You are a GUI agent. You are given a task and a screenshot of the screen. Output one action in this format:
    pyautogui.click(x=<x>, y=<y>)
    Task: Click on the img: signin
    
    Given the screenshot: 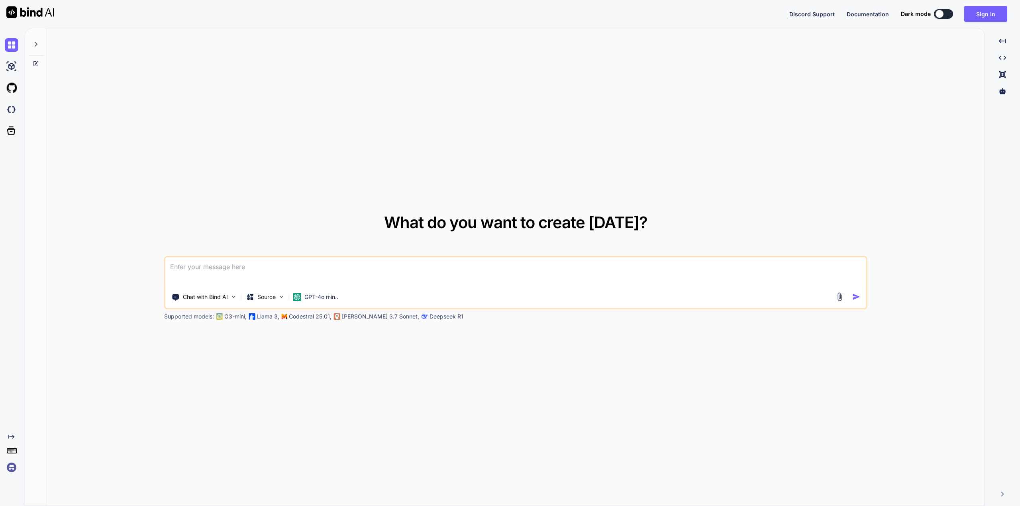 What is the action you would take?
    pyautogui.click(x=12, y=468)
    